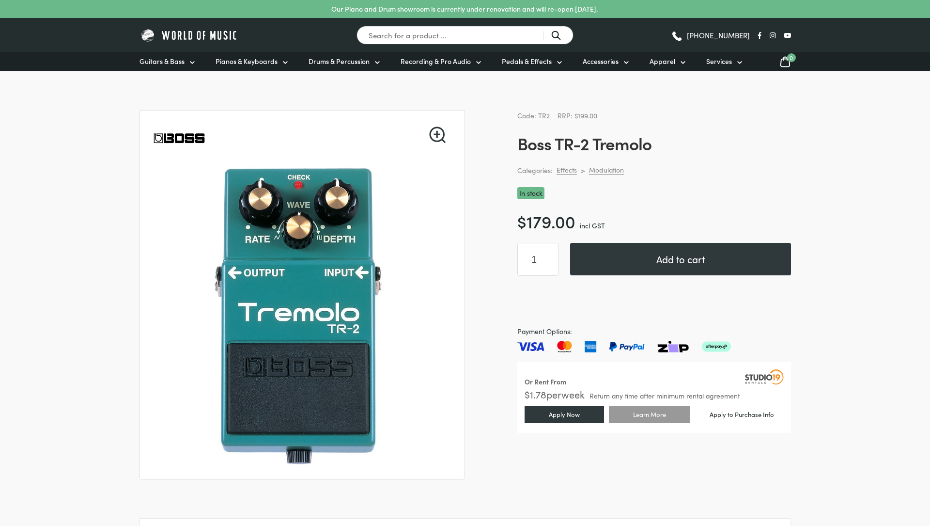 This screenshot has width=930, height=526. I want to click on span: Categories:, so click(535, 170).